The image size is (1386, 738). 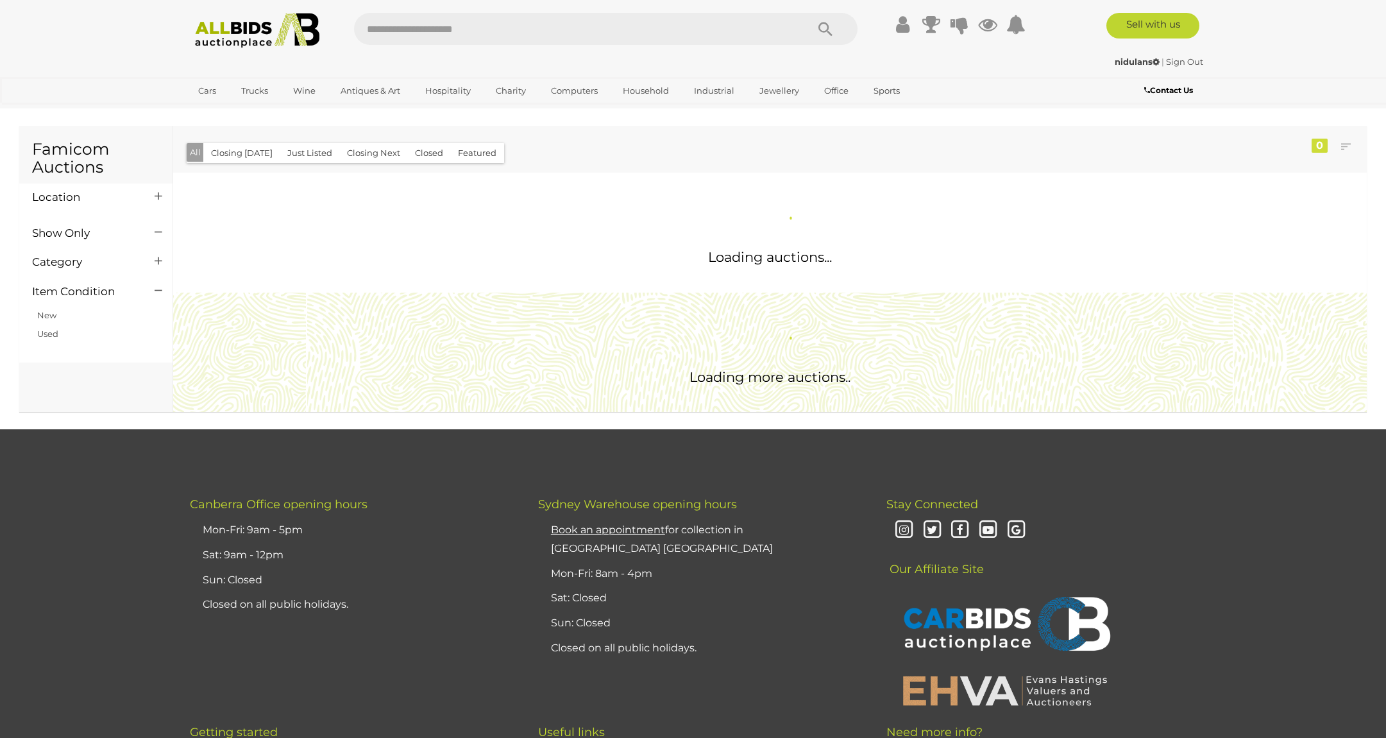 What do you see at coordinates (83, 233) in the screenshot?
I see `h4: Show Only` at bounding box center [83, 233].